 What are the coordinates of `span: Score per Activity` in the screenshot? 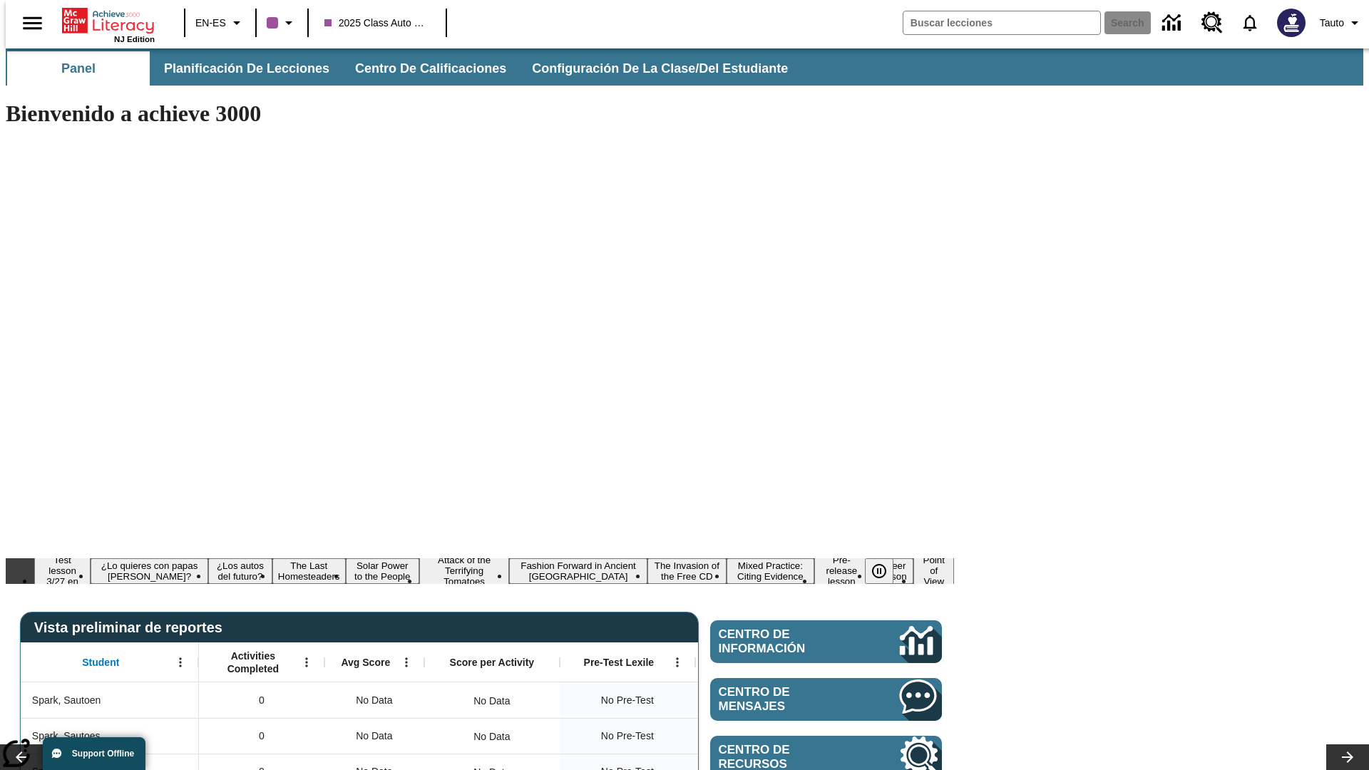 It's located at (492, 662).